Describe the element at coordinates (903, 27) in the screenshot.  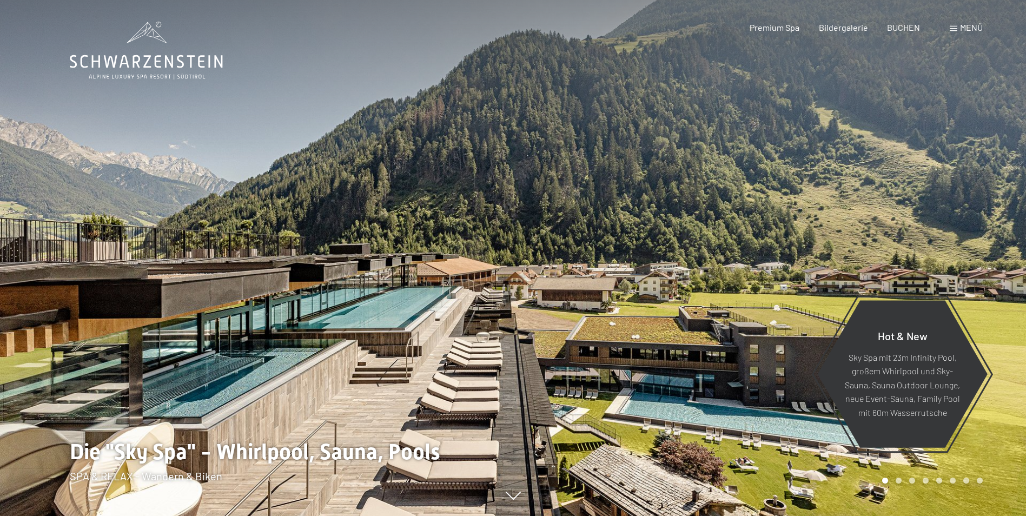
I see `a: BUCHEN` at that location.